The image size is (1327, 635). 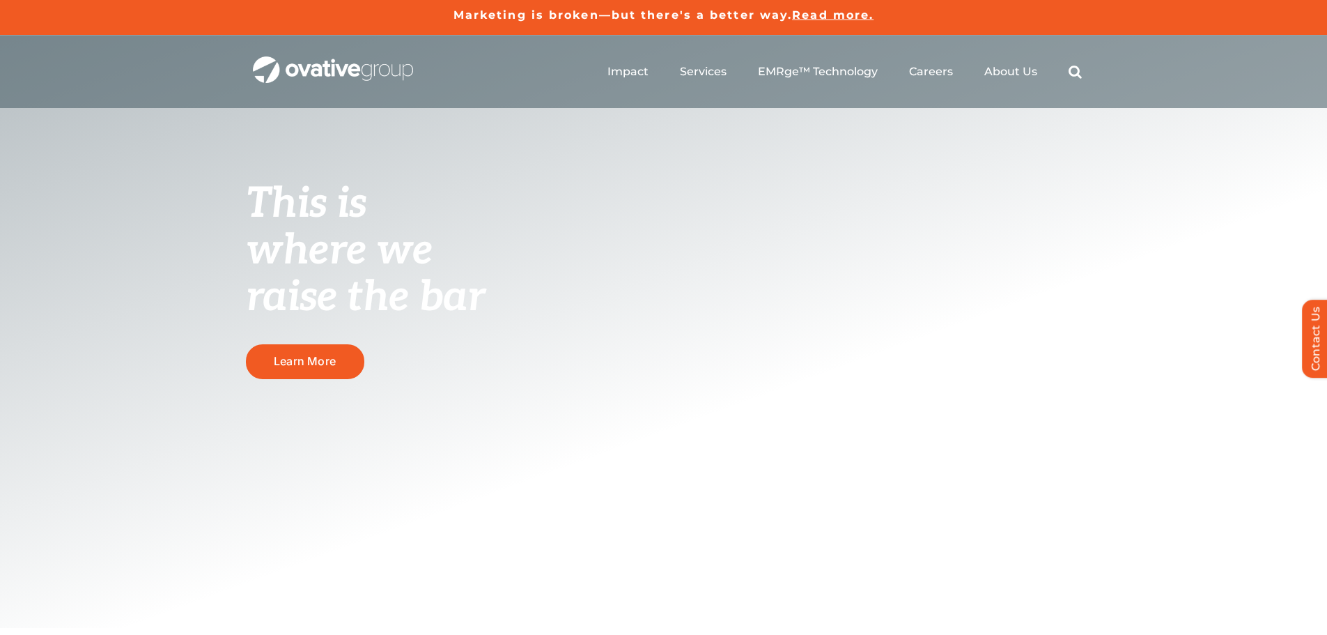 I want to click on span: This is, so click(x=307, y=204).